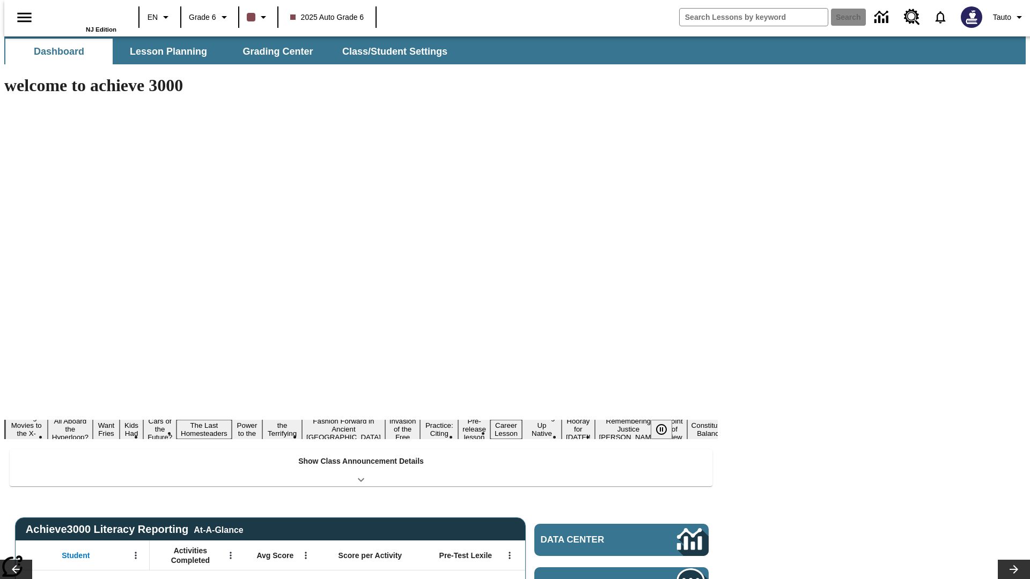 The width and height of the screenshot is (1030, 579). I want to click on span: Tauto, so click(1002, 17).